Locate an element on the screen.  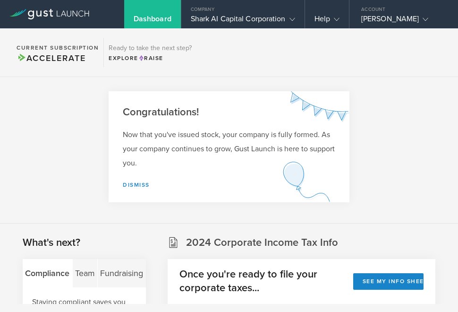
div: Fundraising is located at coordinates (122, 273).